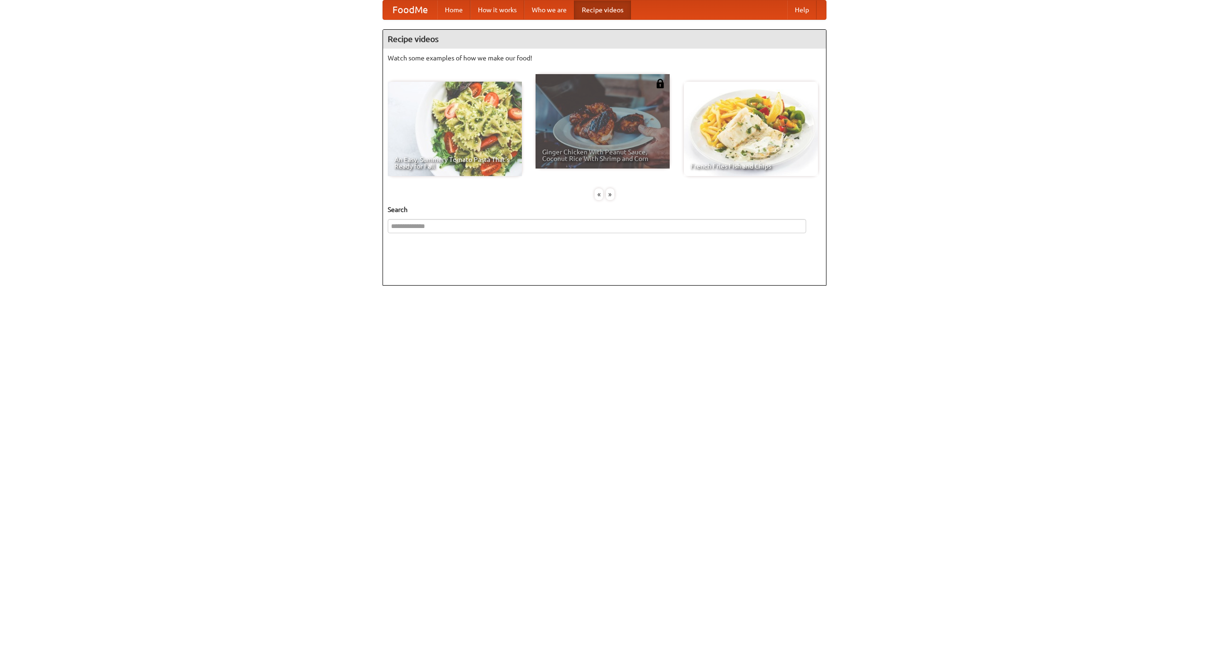  Describe the element at coordinates (454, 10) in the screenshot. I see `a: Home` at that location.